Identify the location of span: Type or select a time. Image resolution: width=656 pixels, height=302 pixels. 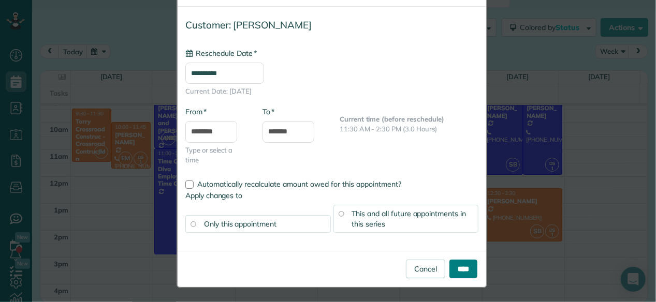
(216, 155).